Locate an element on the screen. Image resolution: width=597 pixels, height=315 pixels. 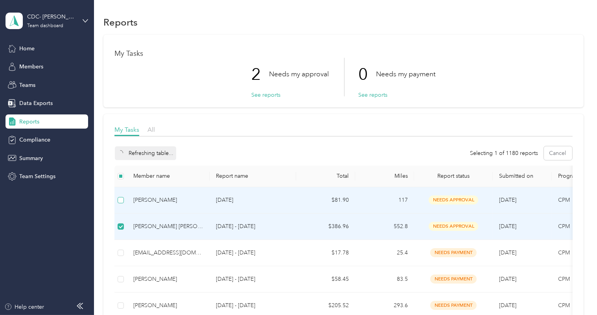
div: Member name is located at coordinates (168, 176).